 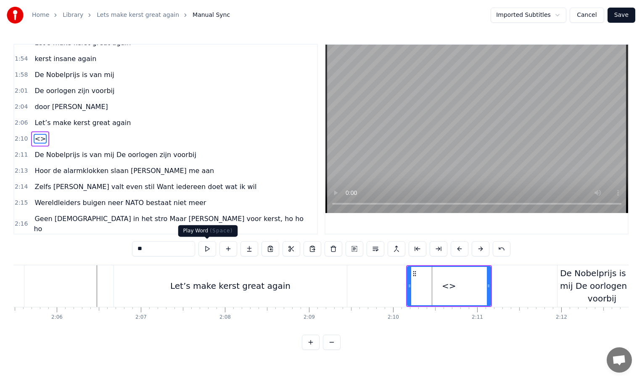 What do you see at coordinates (208, 231) in the screenshot?
I see `div: Play Word` at bounding box center [208, 231].